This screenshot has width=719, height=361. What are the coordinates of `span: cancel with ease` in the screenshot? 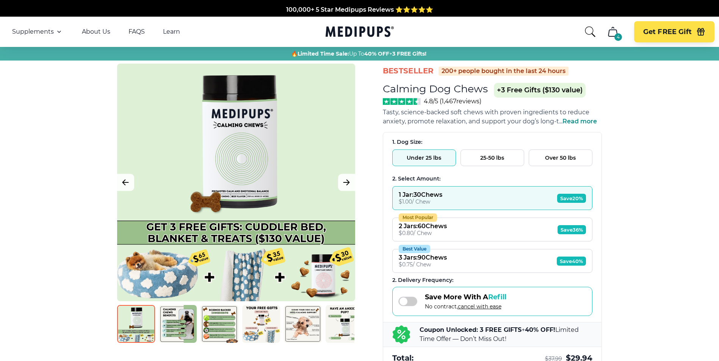 It's located at (479, 307).